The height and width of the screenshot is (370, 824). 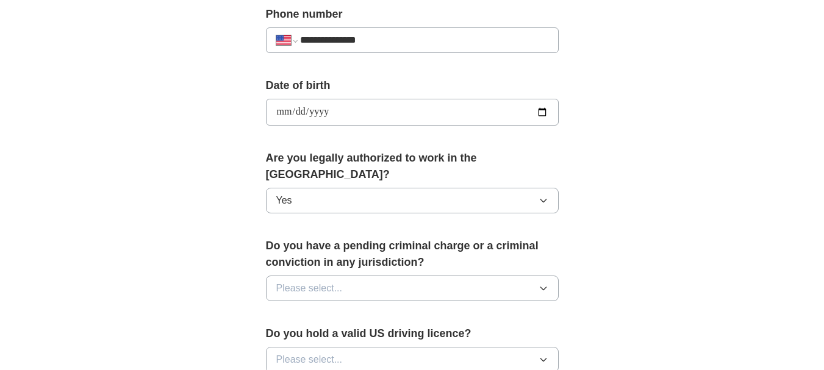 What do you see at coordinates (413, 289) in the screenshot?
I see `button: Please select...` at bounding box center [413, 289].